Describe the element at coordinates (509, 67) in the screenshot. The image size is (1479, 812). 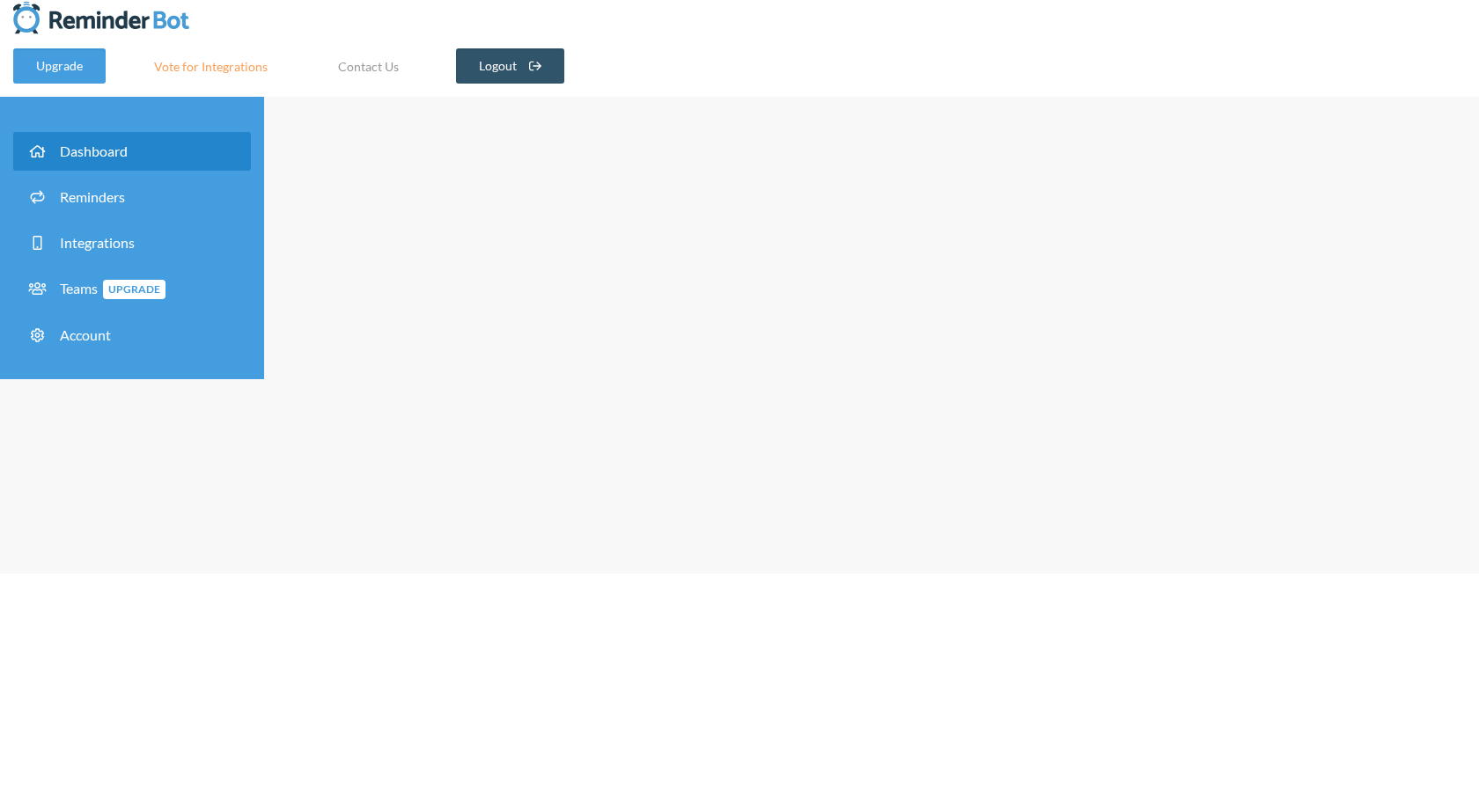
I see `a: Logout` at that location.